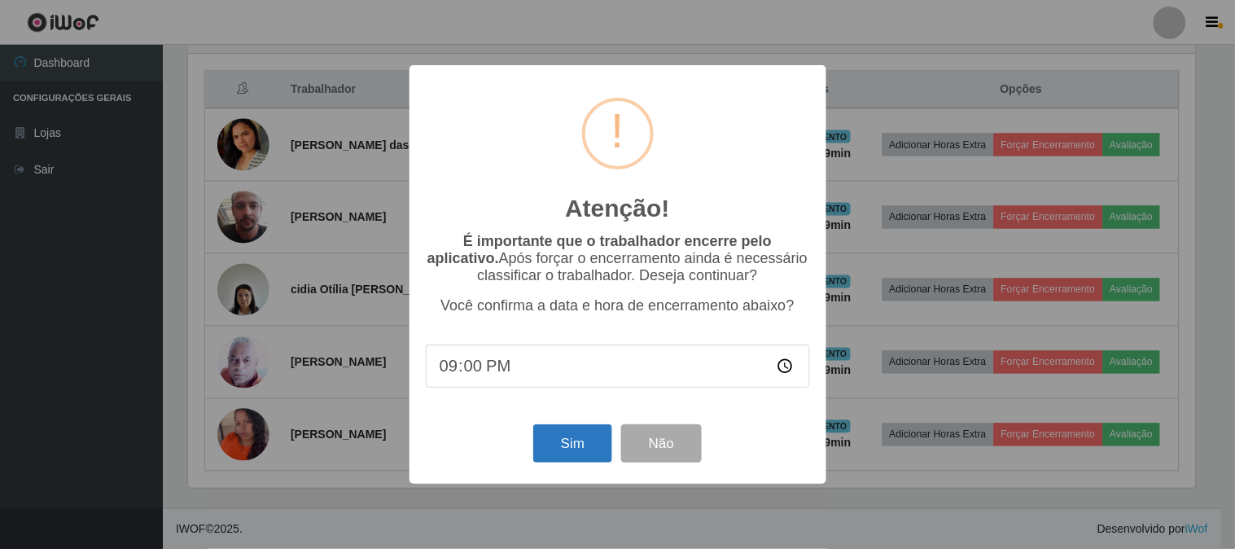 Image resolution: width=1235 pixels, height=549 pixels. Describe the element at coordinates (618, 258) in the screenshot. I see `p: Após forçar o encerramento ainda é necessário classificar o trabalhador. Deseja continuar?` at that location.